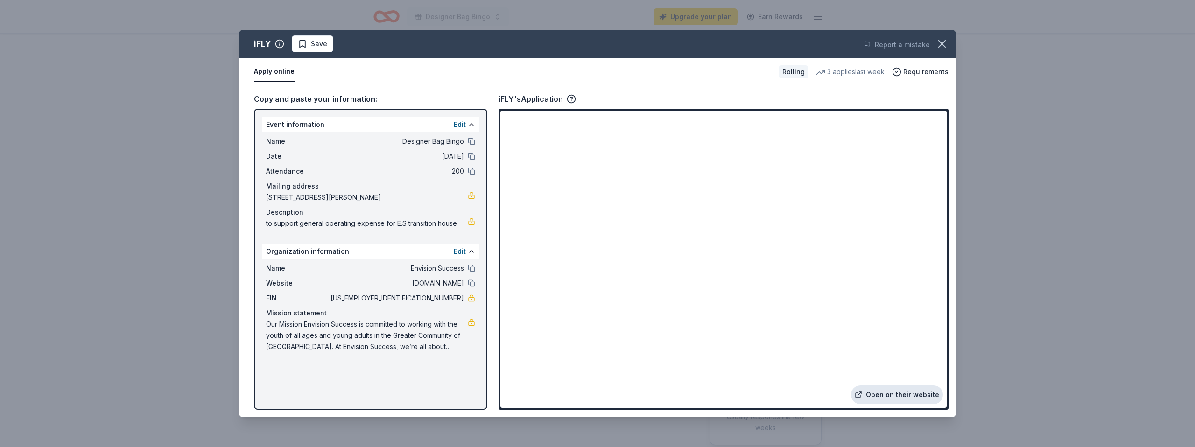 This screenshot has width=1195, height=447. Describe the element at coordinates (312, 44) in the screenshot. I see `button: Save` at that location.